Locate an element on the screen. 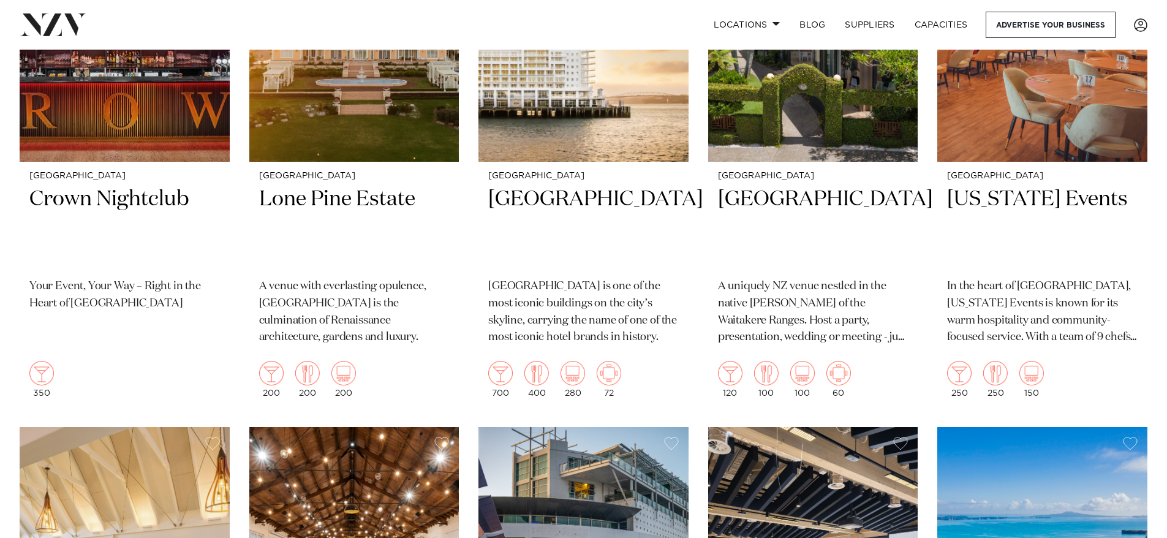 This screenshot has height=538, width=1167. div: 280 is located at coordinates (573, 379).